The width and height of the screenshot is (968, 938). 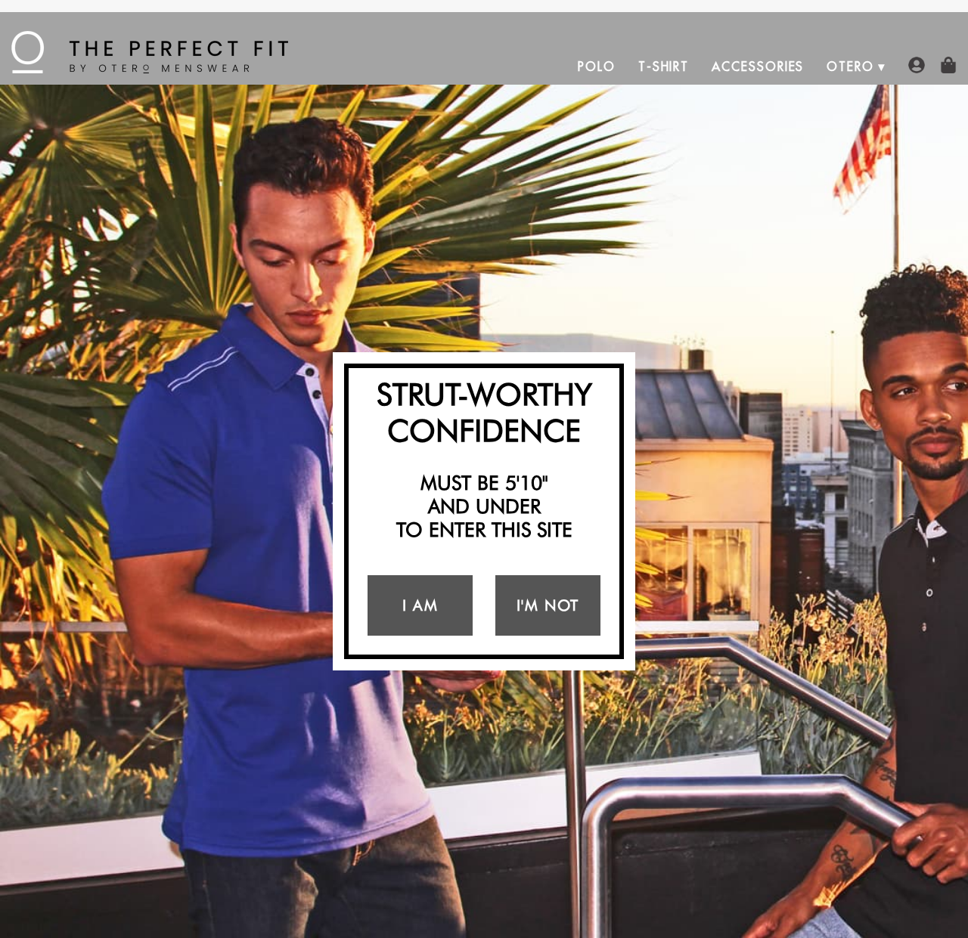 I want to click on a: Polo, so click(x=597, y=67).